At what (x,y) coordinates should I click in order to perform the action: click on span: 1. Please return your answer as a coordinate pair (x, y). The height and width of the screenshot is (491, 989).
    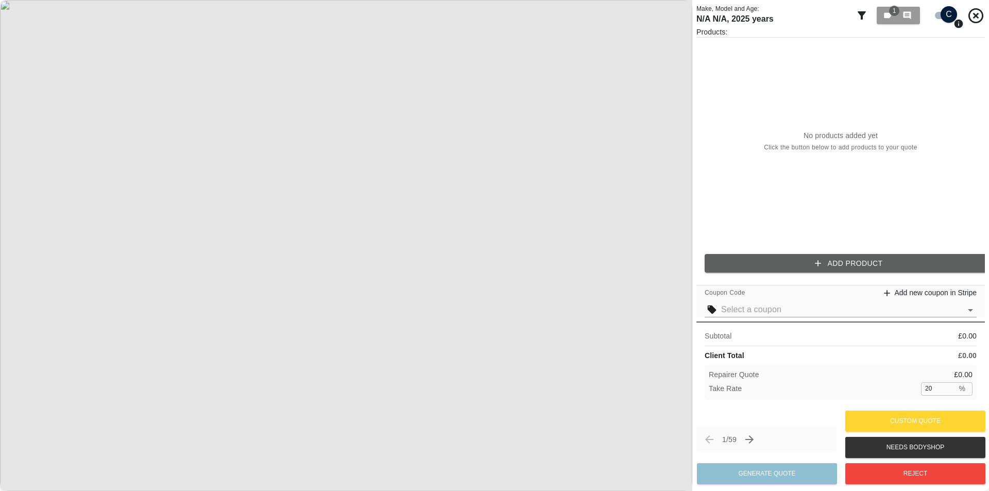
    Looking at the image, I should click on (894, 11).